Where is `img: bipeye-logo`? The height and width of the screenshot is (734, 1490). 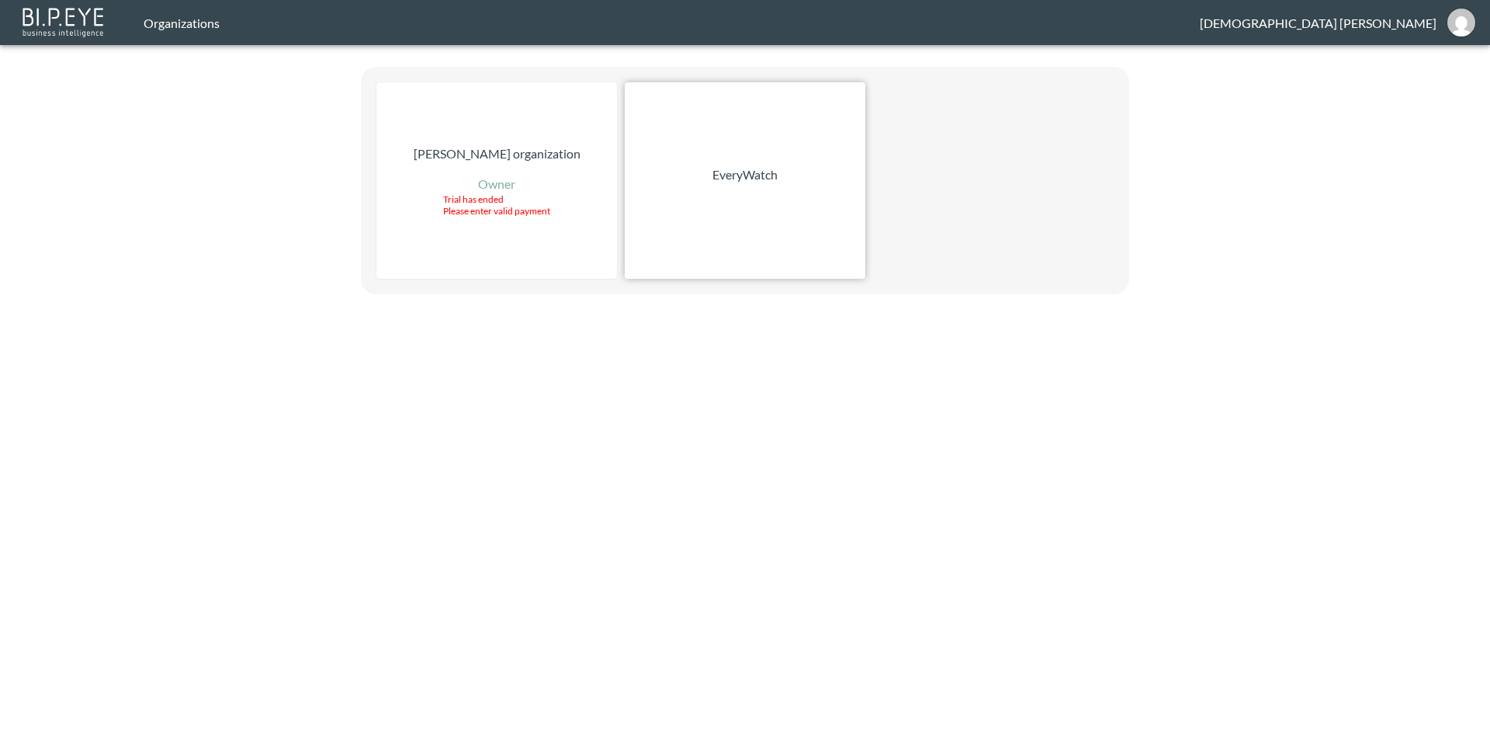
img: bipeye-logo is located at coordinates (64, 21).